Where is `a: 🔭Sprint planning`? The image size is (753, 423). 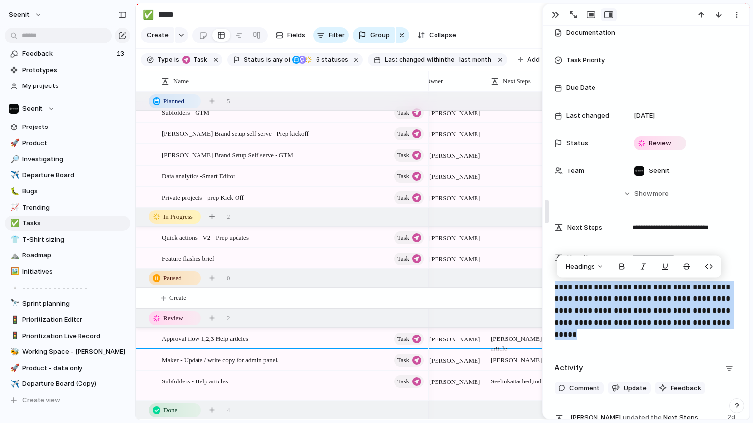
a: 🔭Sprint planning is located at coordinates (68, 304).